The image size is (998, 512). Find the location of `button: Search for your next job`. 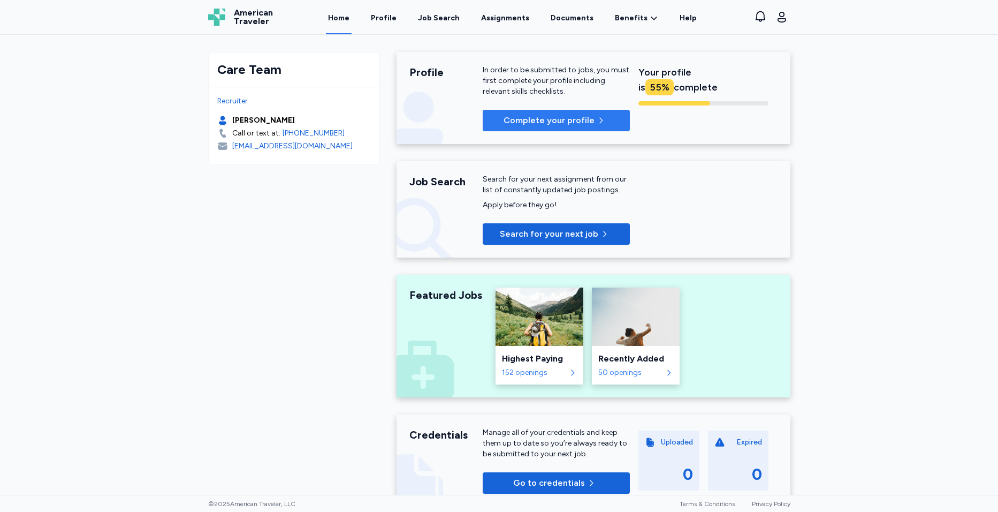

button: Search for your next job is located at coordinates (556, 234).